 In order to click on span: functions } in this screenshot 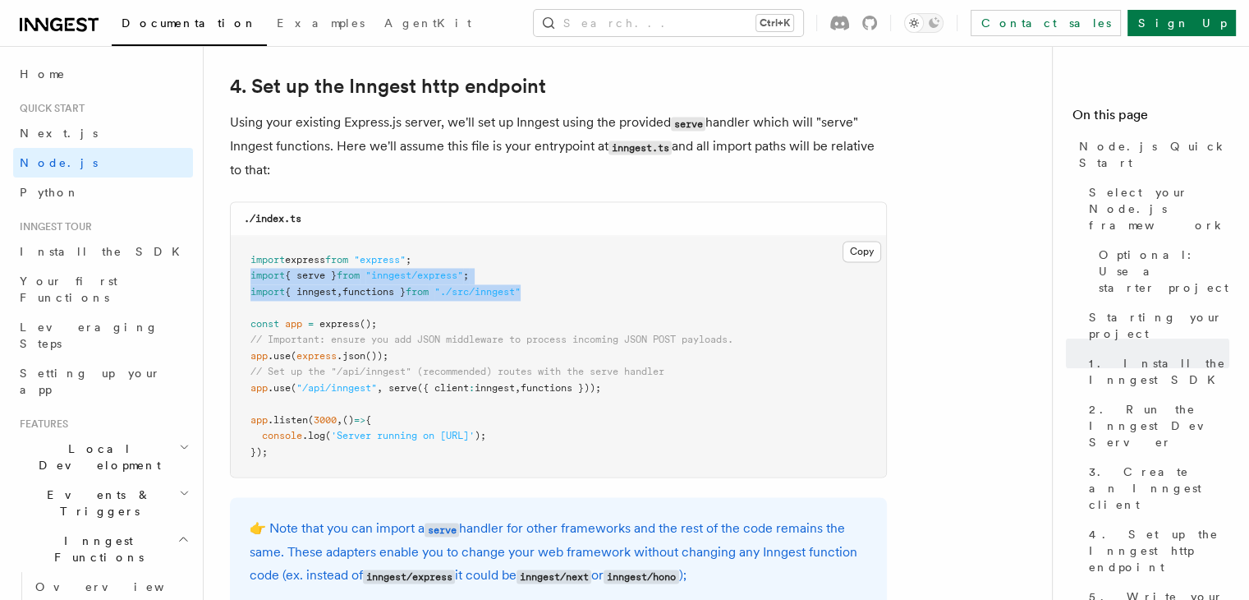, I will do `click(374, 292)`.